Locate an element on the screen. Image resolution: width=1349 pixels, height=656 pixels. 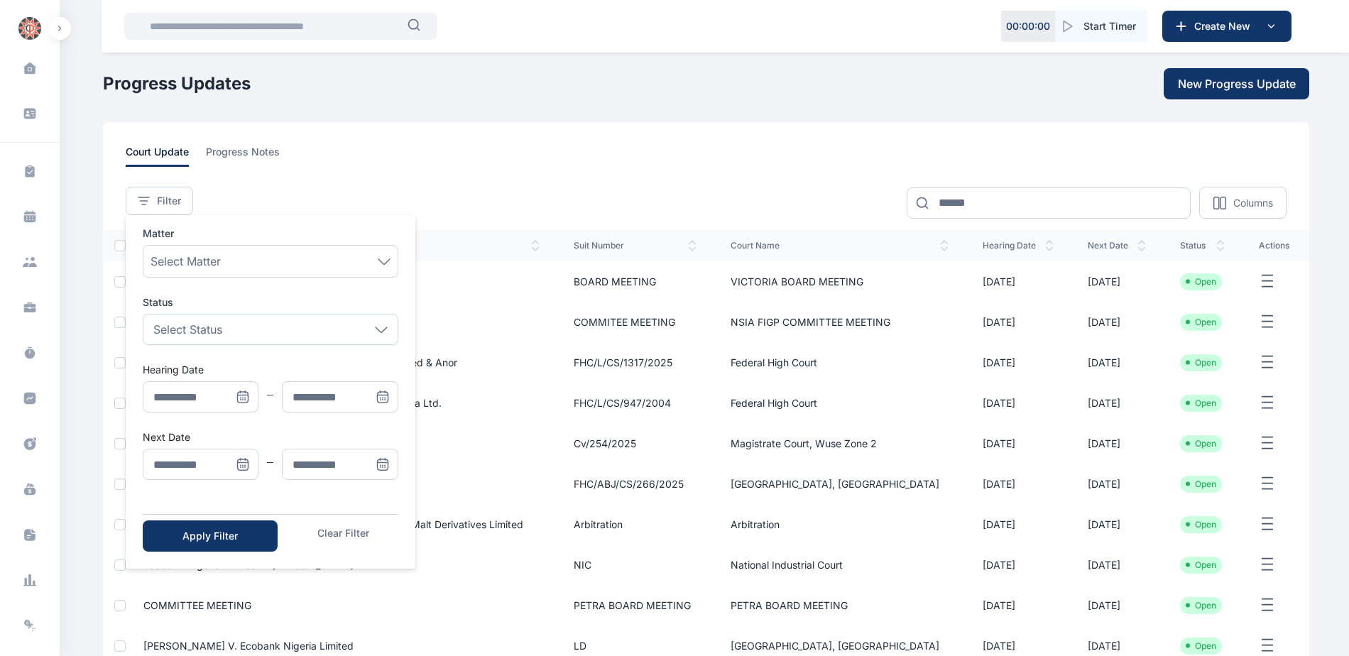
td: FHC/L/CS/1317/2025 is located at coordinates (635, 362).